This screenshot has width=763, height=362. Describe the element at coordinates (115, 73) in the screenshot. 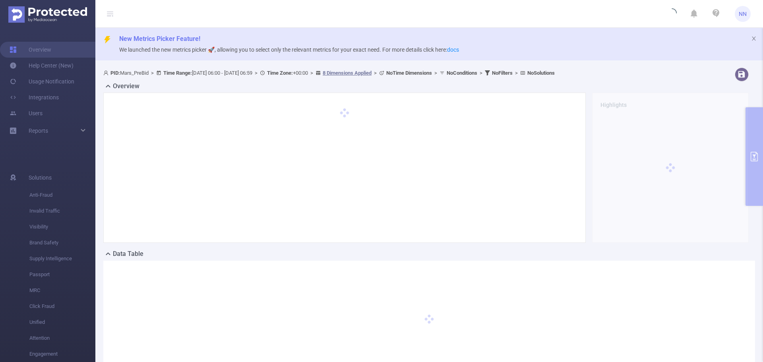

I see `b: PID:` at that location.